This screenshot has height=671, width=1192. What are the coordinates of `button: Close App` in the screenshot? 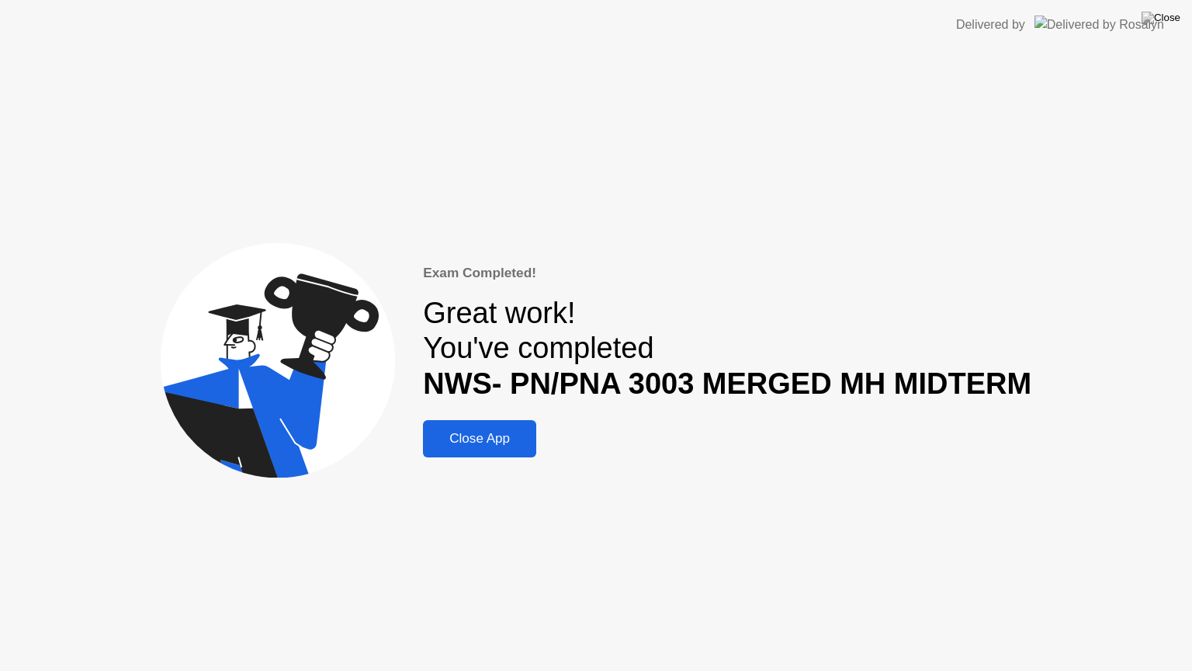 It's located at (480, 439).